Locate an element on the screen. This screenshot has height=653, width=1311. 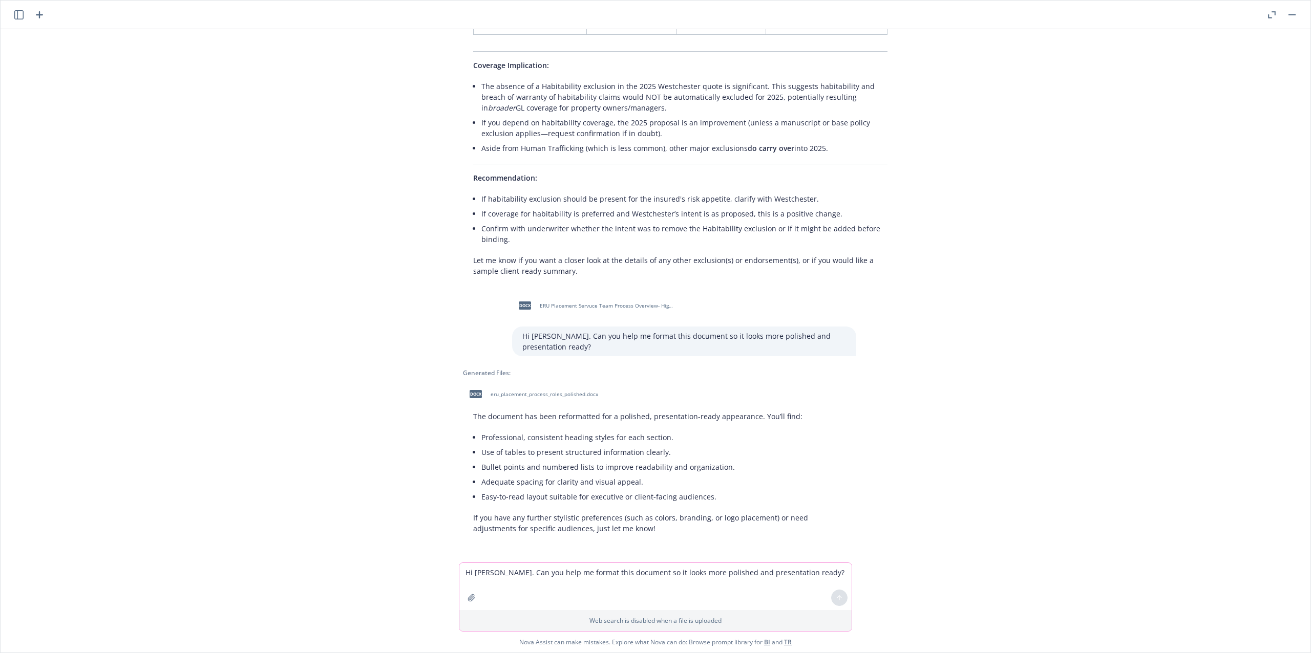
li: If habitability exclusion should be present for the insured's risk appetite, clarify with Westche... is located at coordinates (684, 199).